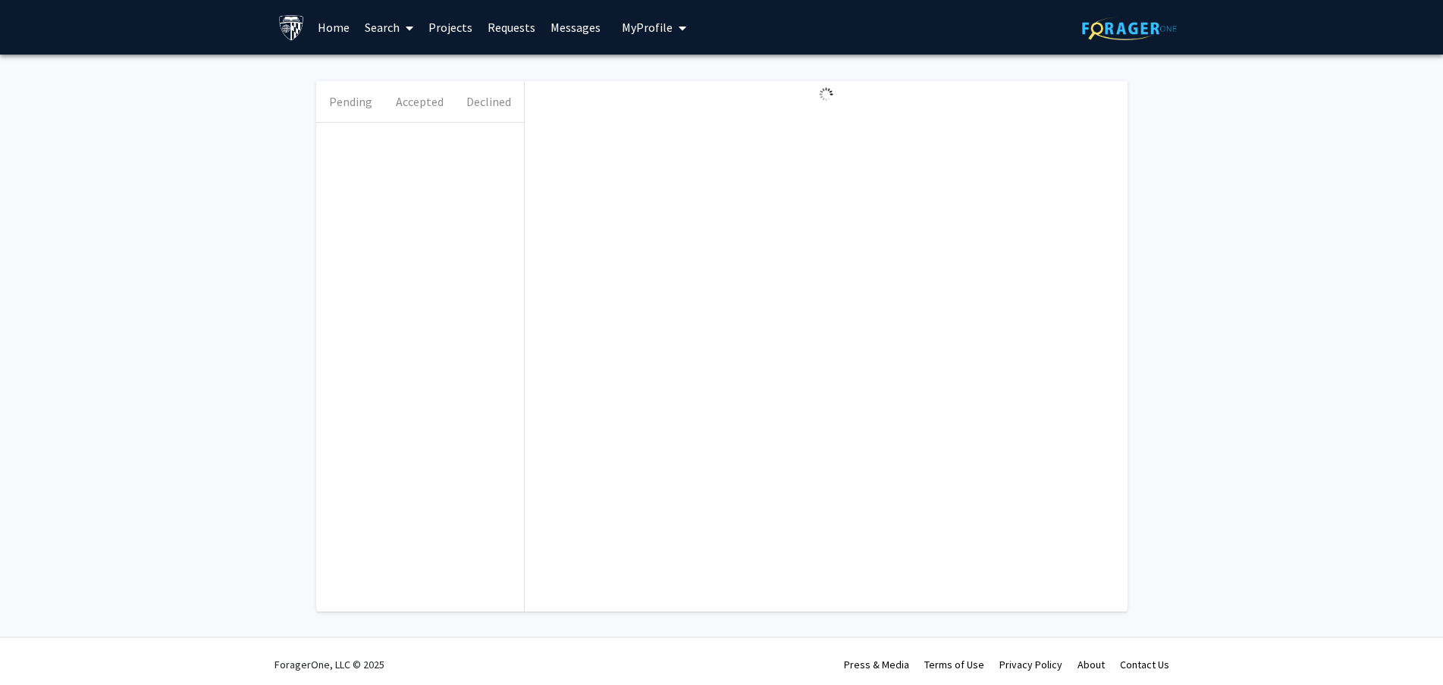  Describe the element at coordinates (350, 102) in the screenshot. I see `button: Pending` at that location.